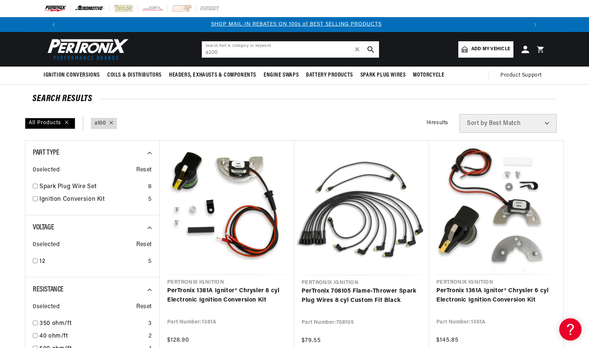 Image resolution: width=589 pixels, height=348 pixels. What do you see at coordinates (86, 49) in the screenshot?
I see `img: Pertronix` at bounding box center [86, 49].